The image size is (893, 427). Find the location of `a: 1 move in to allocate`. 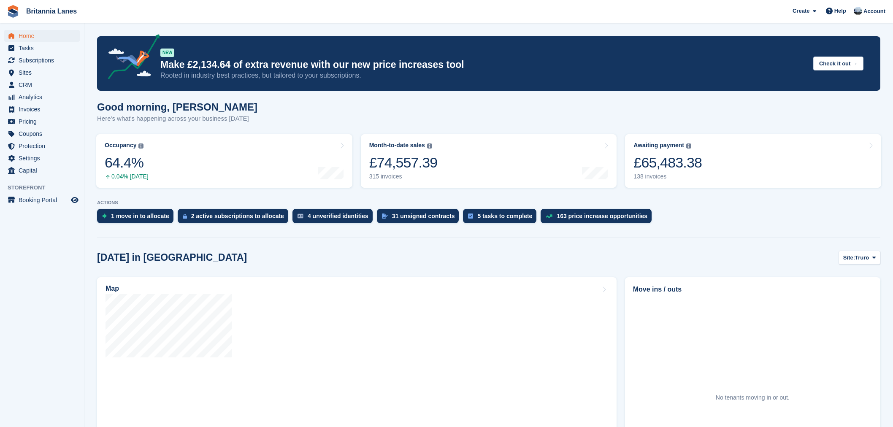

a: 1 move in to allocate is located at coordinates (137, 218).